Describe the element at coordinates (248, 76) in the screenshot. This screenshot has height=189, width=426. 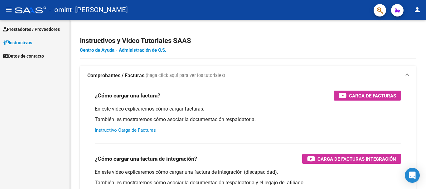
I see `mat-expansion-panel-header: Comprobantes / Facturas (haga click aquí para ver los tutoriales)` at that location.